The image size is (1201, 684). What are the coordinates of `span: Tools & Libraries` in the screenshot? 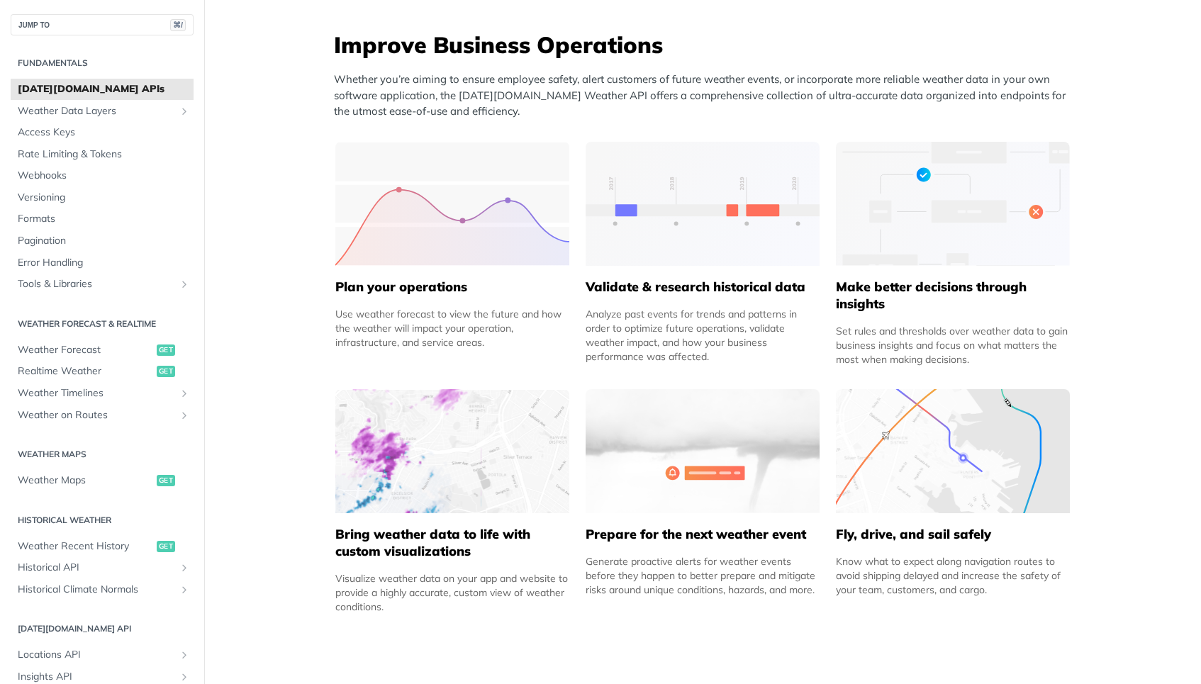 It's located at (96, 284).